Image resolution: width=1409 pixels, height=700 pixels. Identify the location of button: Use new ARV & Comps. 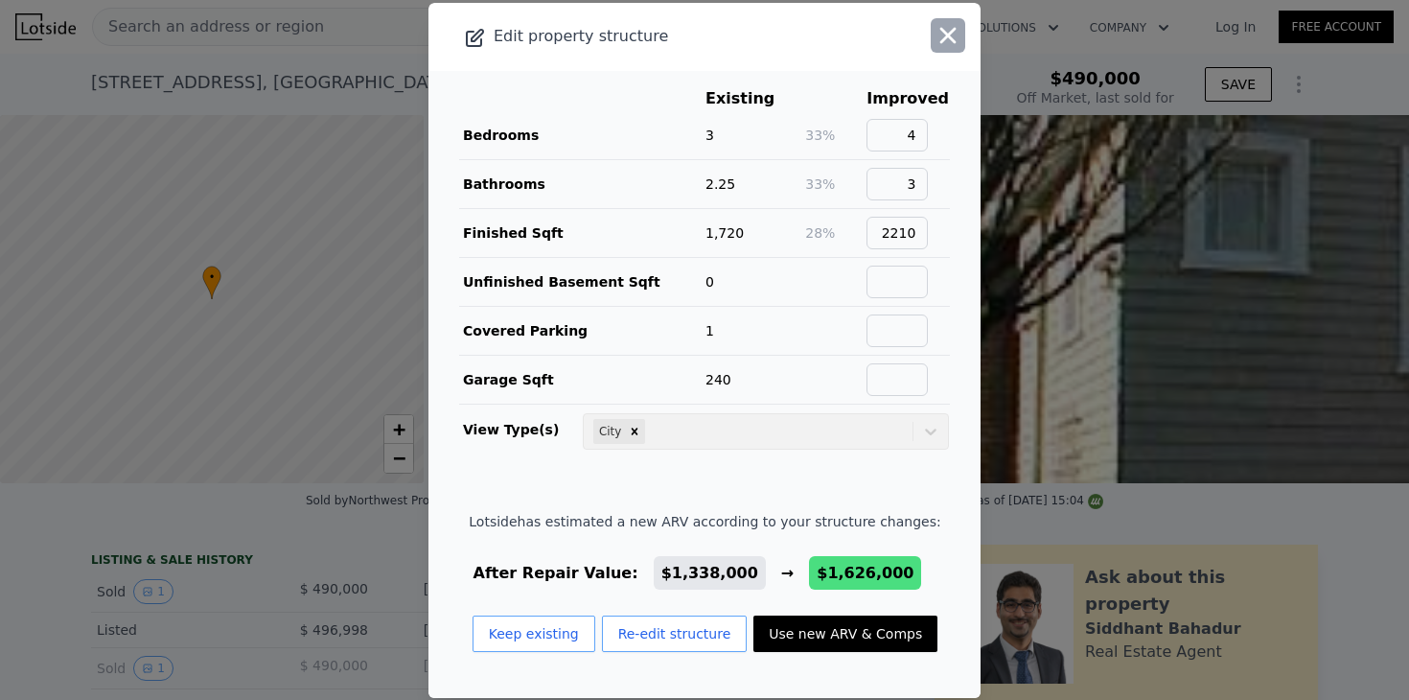
(846, 634).